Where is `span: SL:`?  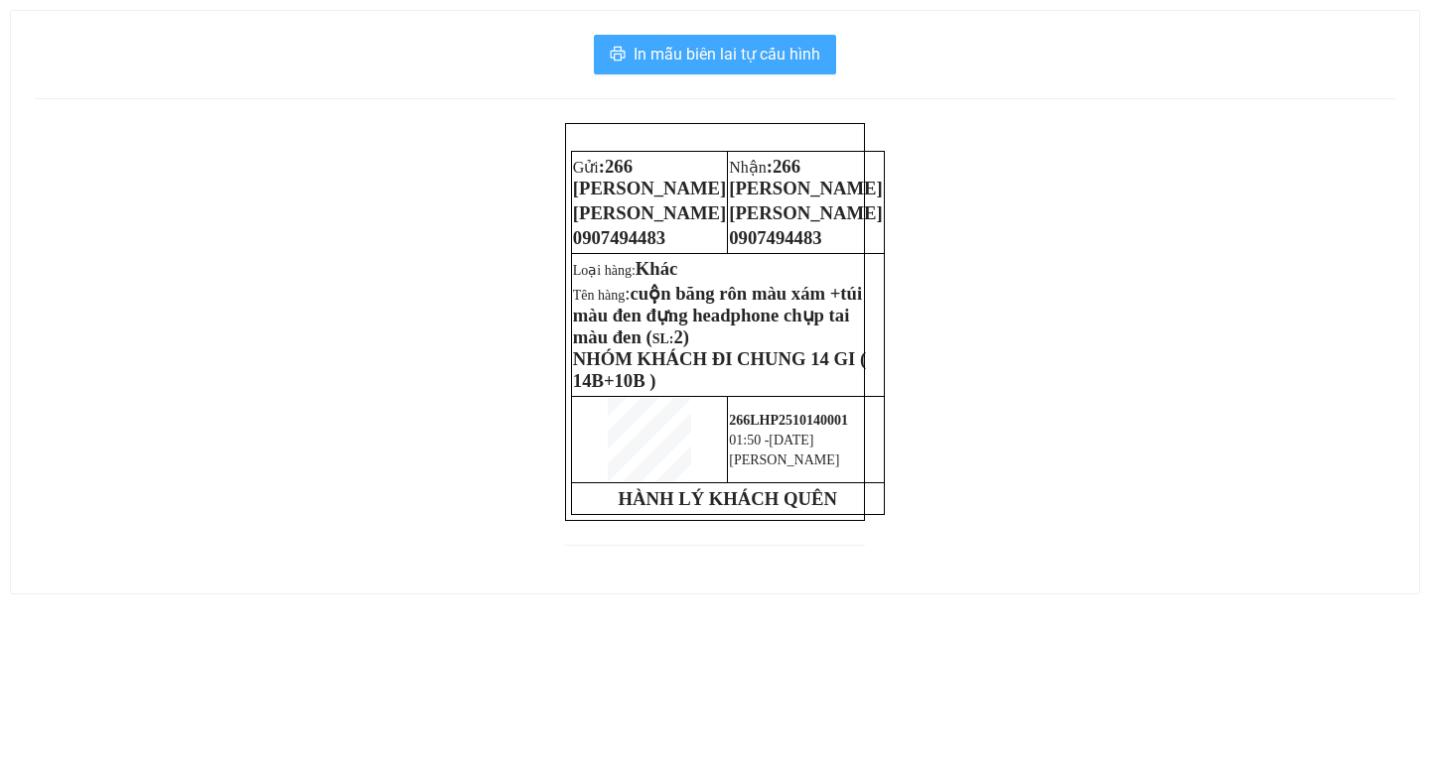
span: SL: is located at coordinates (663, 339).